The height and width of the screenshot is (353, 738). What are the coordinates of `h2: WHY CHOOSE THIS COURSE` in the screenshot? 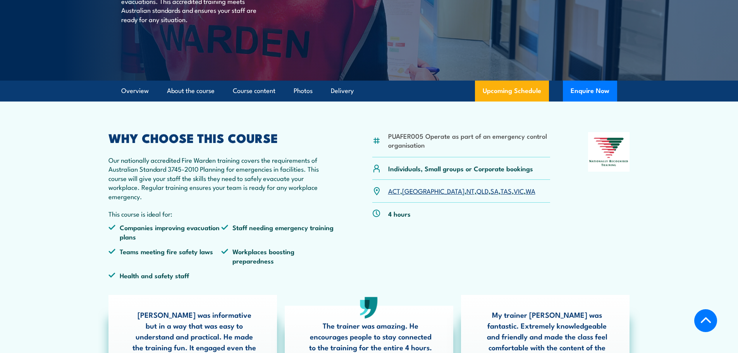 It's located at (222, 138).